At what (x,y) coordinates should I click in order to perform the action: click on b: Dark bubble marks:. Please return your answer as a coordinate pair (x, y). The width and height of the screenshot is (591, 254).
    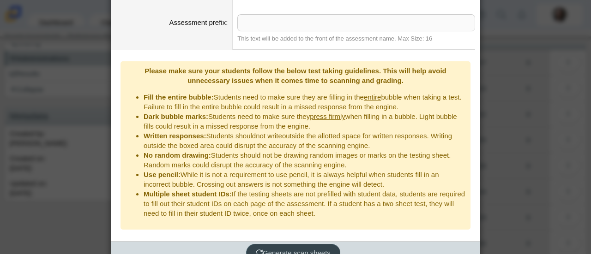
    Looking at the image, I should click on (176, 116).